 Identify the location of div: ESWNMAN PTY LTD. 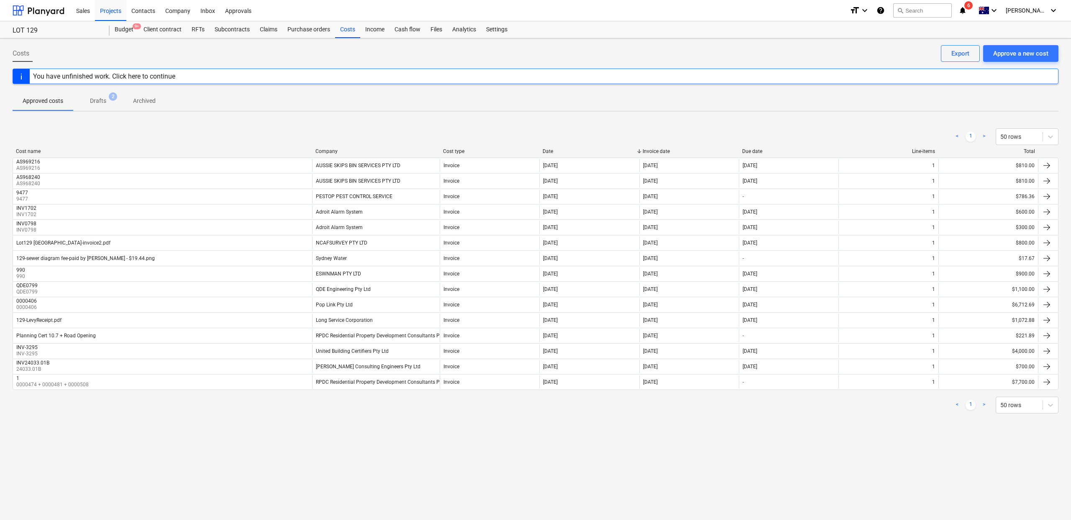
(338, 274).